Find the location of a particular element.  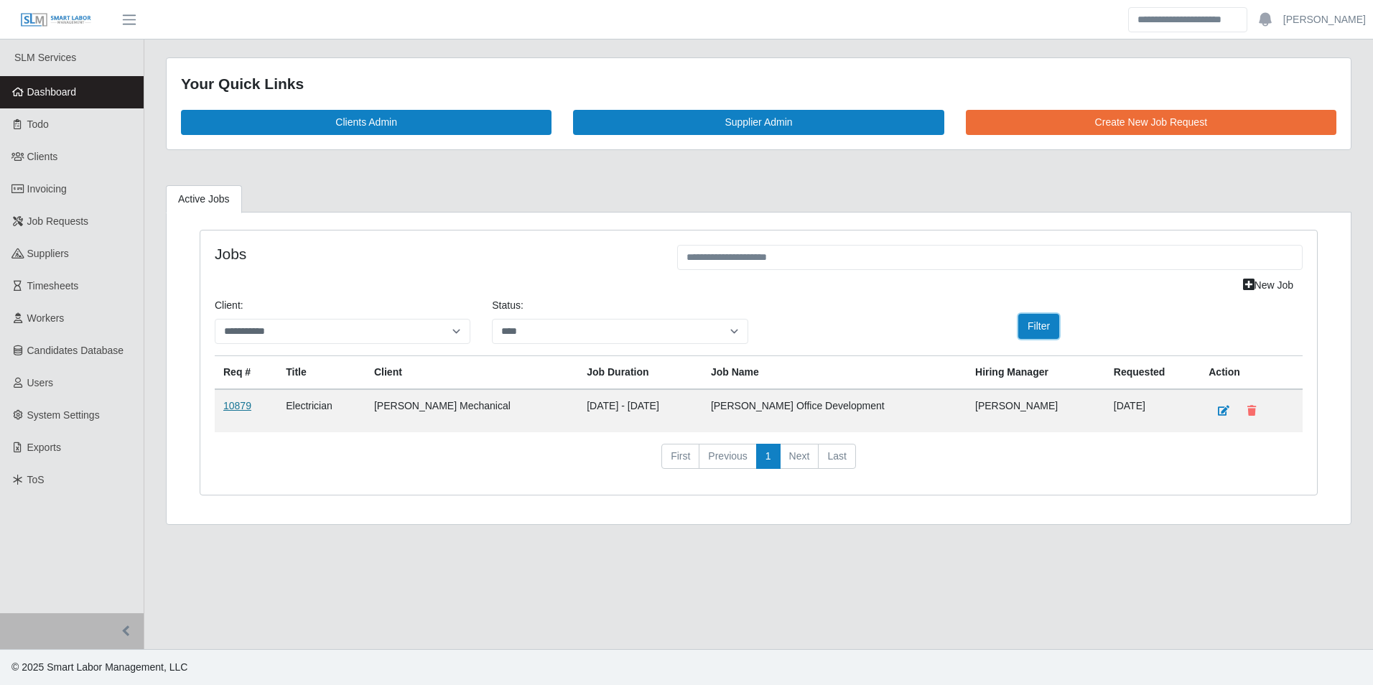

div: Your Quick Links is located at coordinates (758, 84).